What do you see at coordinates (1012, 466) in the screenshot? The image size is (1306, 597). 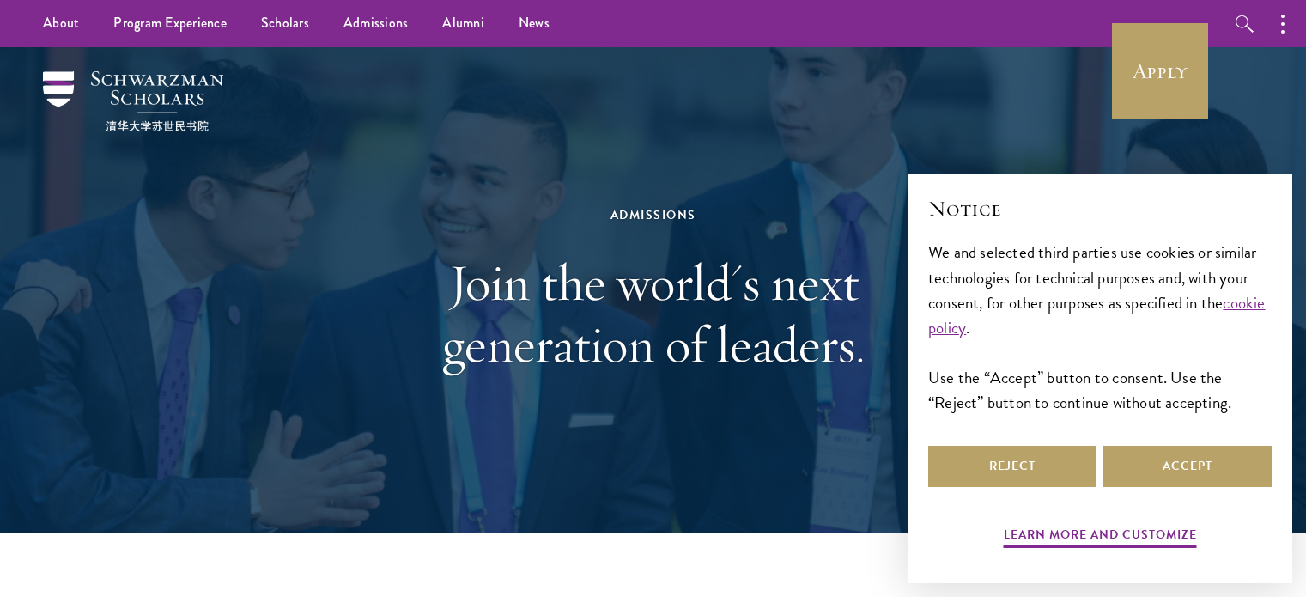 I see `button: Reject` at bounding box center [1012, 466].